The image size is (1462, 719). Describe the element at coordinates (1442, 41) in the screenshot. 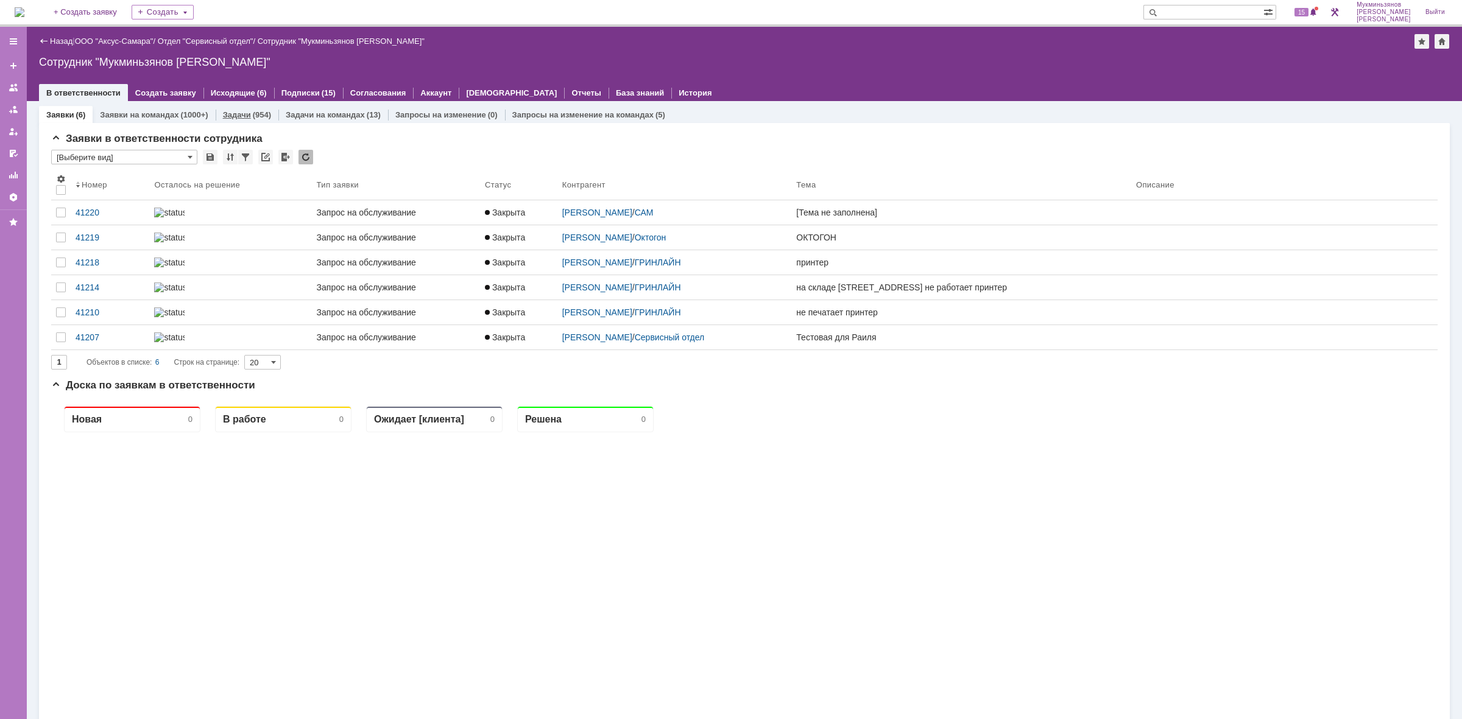

I see `div: Сделать домашней страницей` at that location.